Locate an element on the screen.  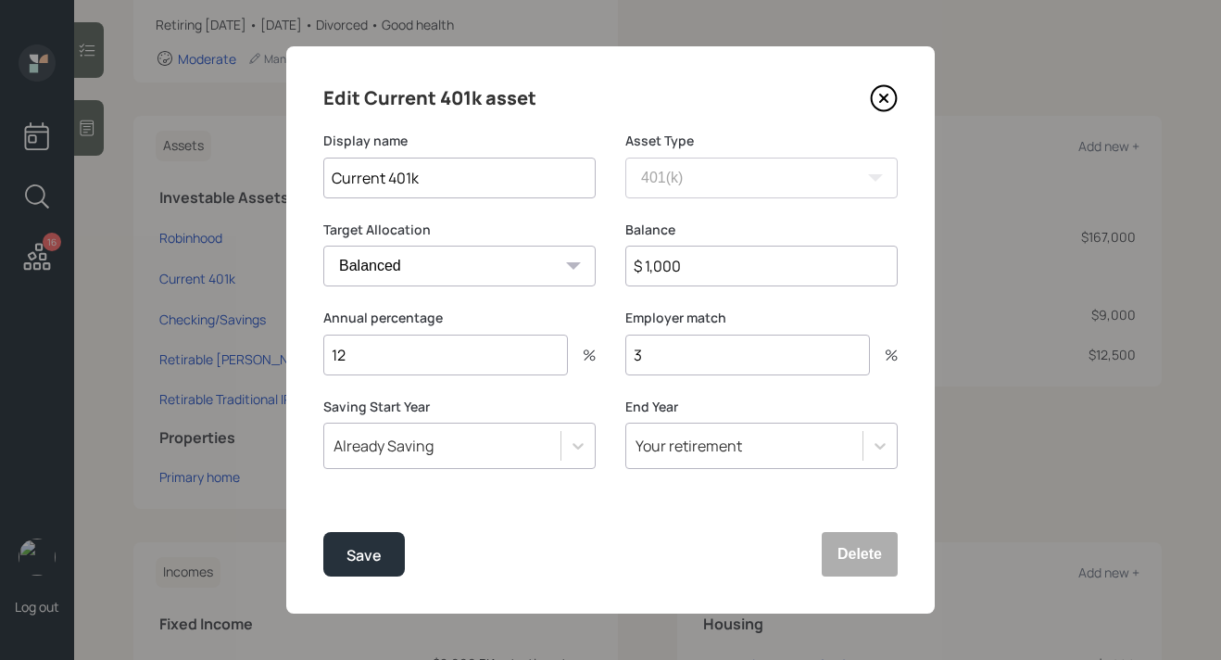
label: Target Allocation is located at coordinates (460, 230).